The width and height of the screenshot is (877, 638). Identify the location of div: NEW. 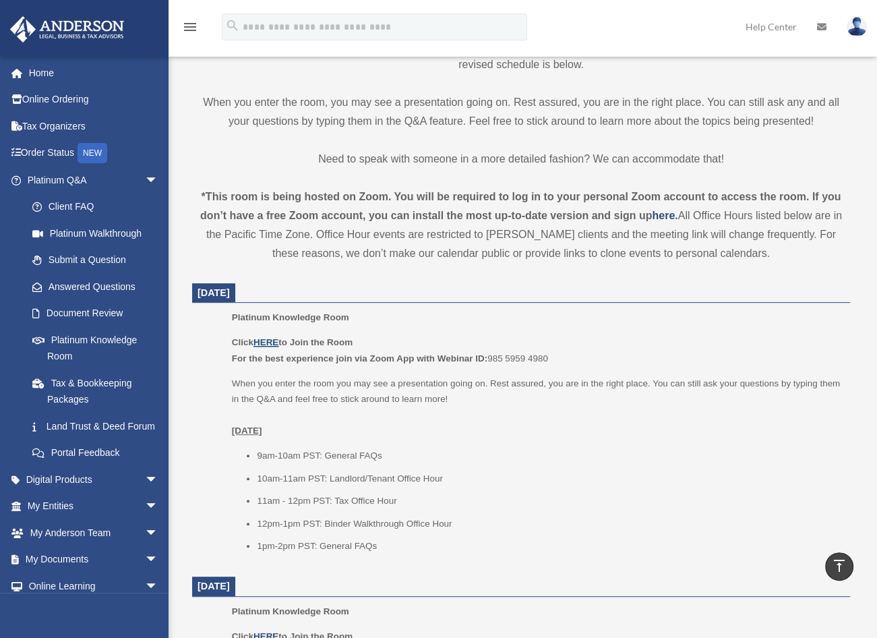
(92, 153).